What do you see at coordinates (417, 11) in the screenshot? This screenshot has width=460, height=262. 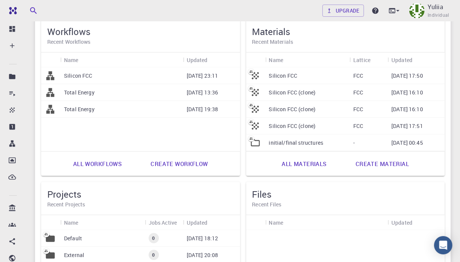 I see `img: Yuliia` at bounding box center [417, 11].